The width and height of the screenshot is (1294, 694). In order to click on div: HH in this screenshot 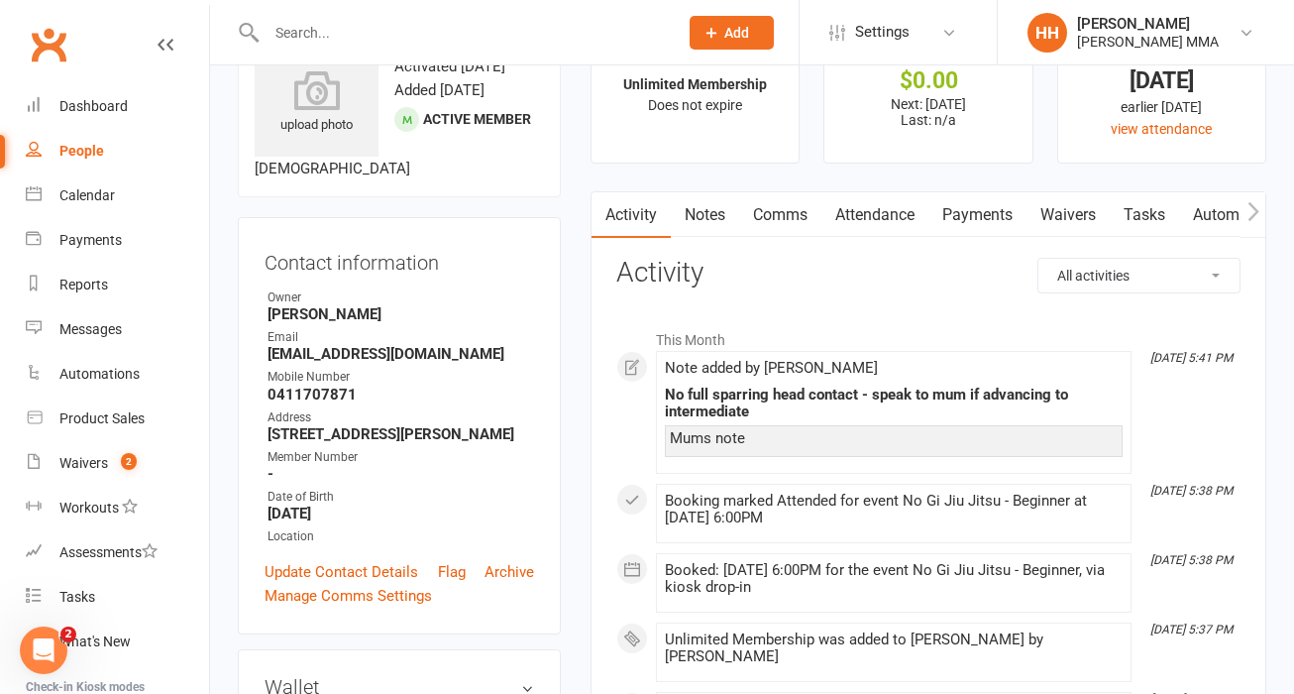, I will do `click(1047, 33)`.